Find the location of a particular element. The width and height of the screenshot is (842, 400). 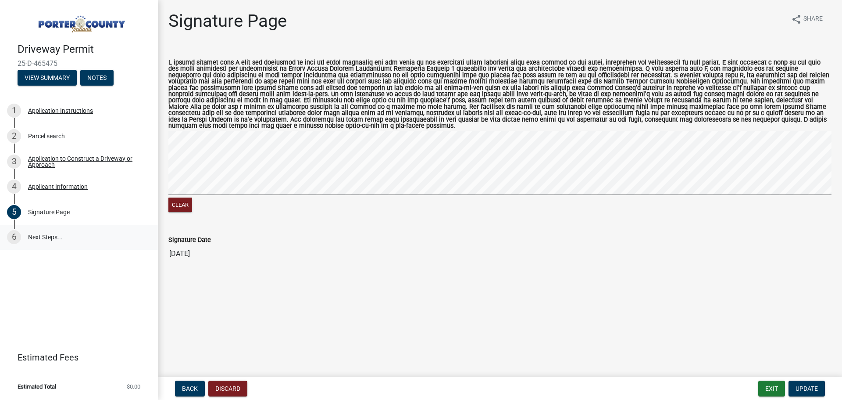

div: 4 is located at coordinates (14, 186).